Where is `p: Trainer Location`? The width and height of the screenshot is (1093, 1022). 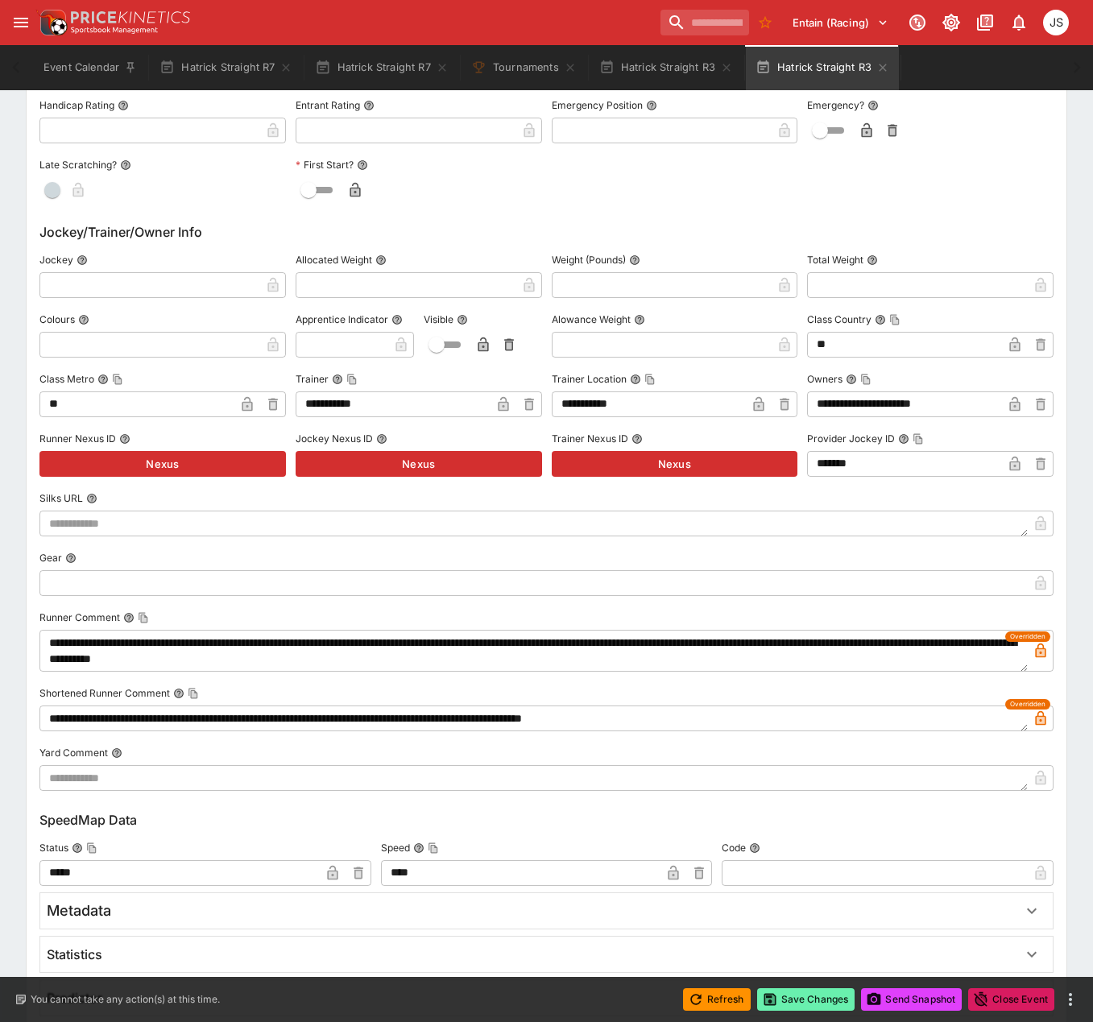 p: Trainer Location is located at coordinates (589, 379).